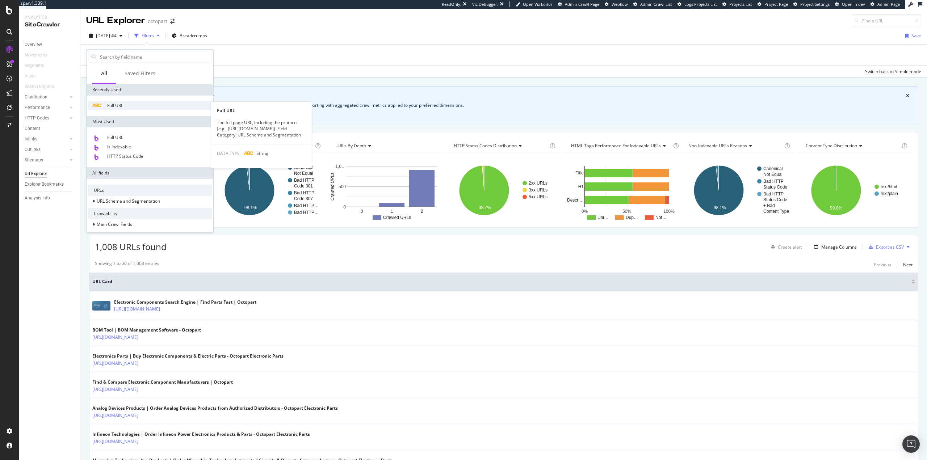  I want to click on h4: Content Type Distribution, so click(852, 146).